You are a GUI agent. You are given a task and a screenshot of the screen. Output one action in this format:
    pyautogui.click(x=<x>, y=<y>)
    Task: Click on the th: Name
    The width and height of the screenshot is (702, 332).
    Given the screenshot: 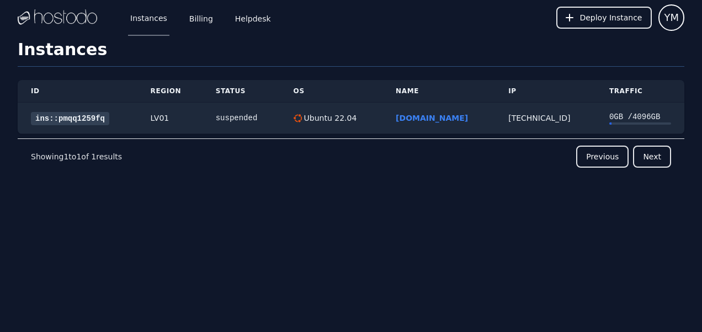 What is the action you would take?
    pyautogui.click(x=439, y=91)
    